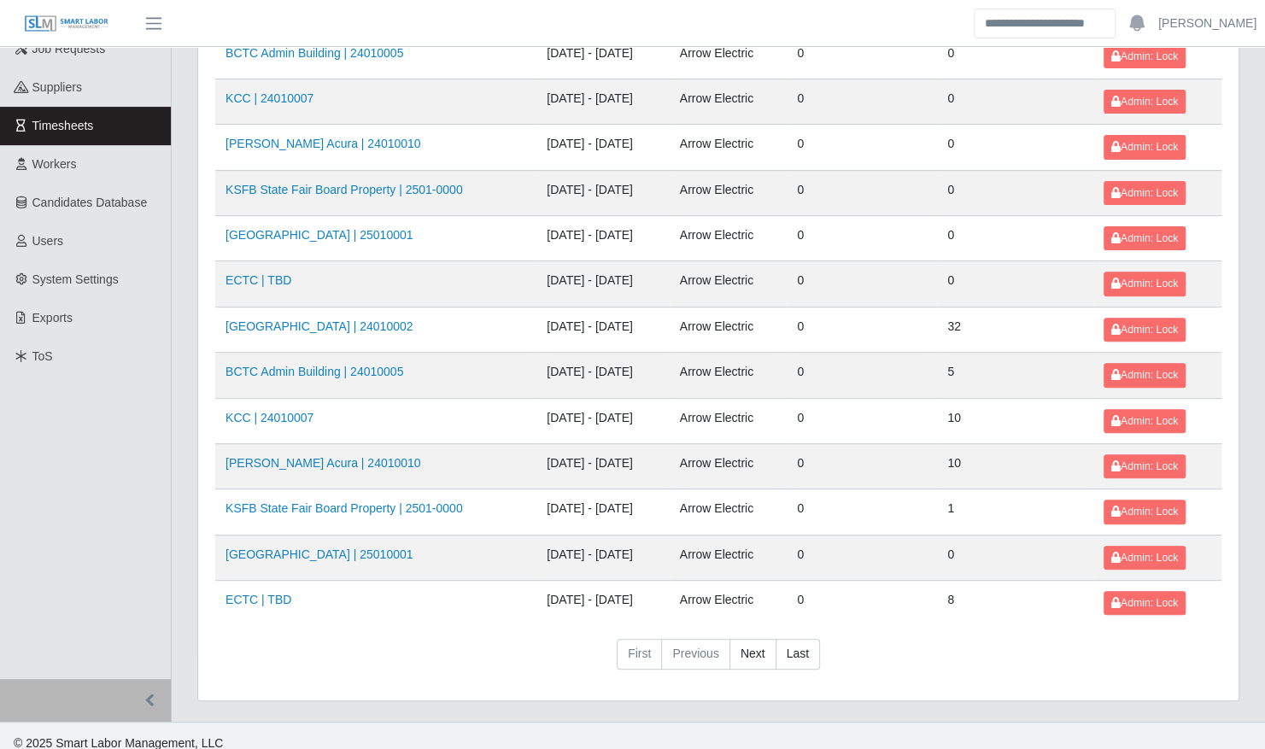 The width and height of the screenshot is (1265, 749). I want to click on span: Suppliers, so click(57, 87).